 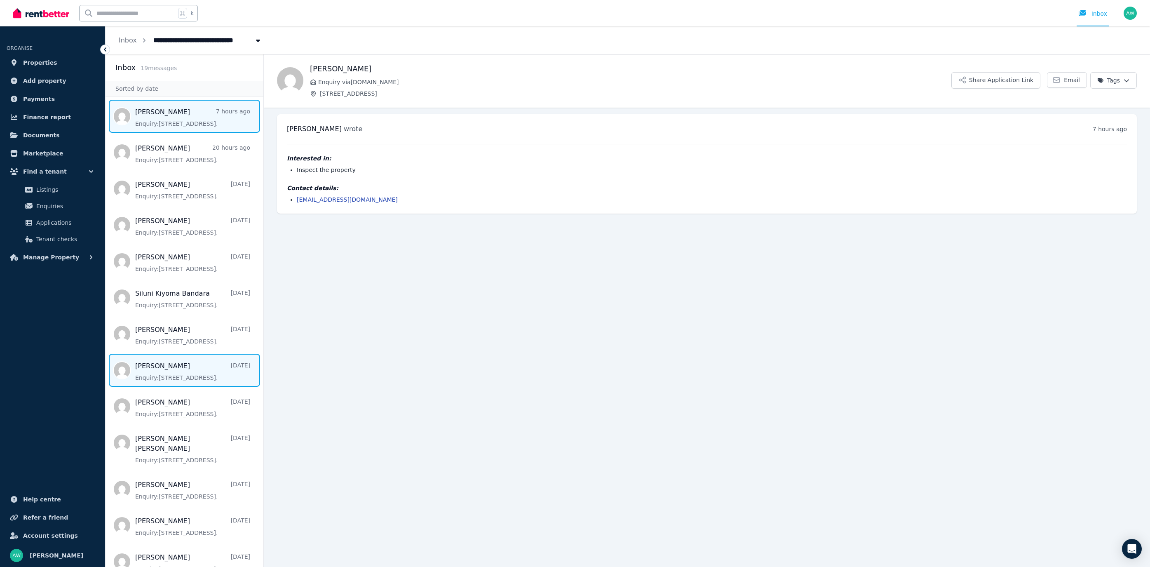 I want to click on span: 19 message s, so click(x=159, y=68).